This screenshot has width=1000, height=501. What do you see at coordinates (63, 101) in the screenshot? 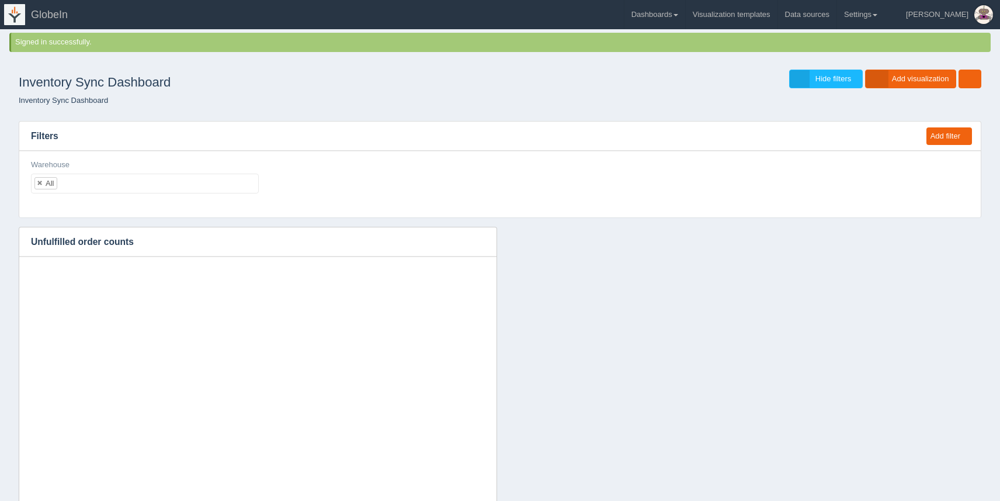
I see `li: Inventory Sync Dashboard` at bounding box center [63, 101].